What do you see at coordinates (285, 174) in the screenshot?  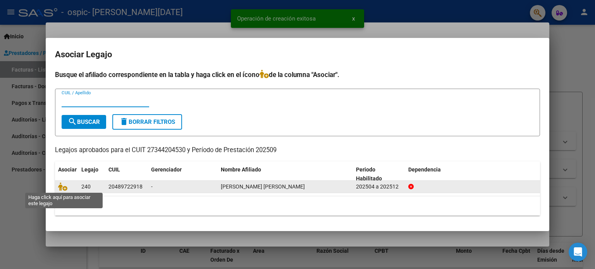 I see `datatable-header-cell: Nombre Afiliado` at bounding box center [285, 174].